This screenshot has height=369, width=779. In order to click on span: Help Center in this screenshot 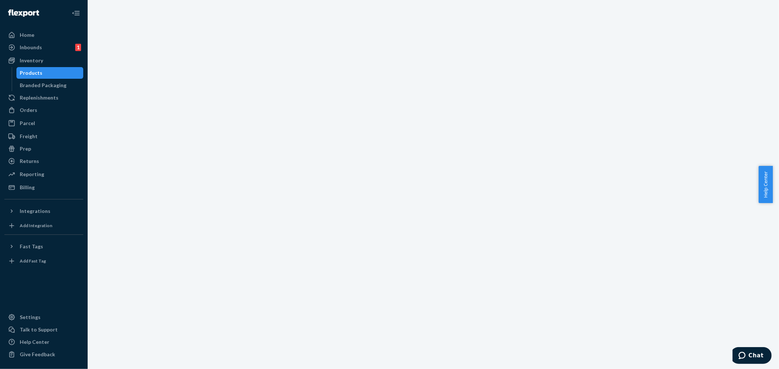, I will do `click(765, 185)`.